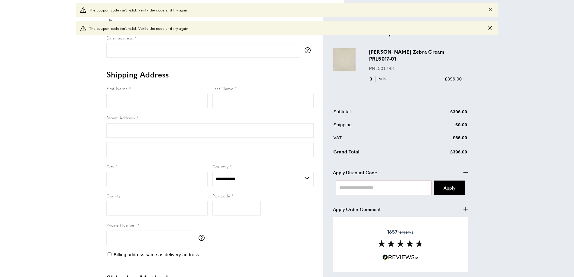 The image size is (574, 277). What do you see at coordinates (374, 153) in the screenshot?
I see `td: Grand Total` at bounding box center [374, 153].